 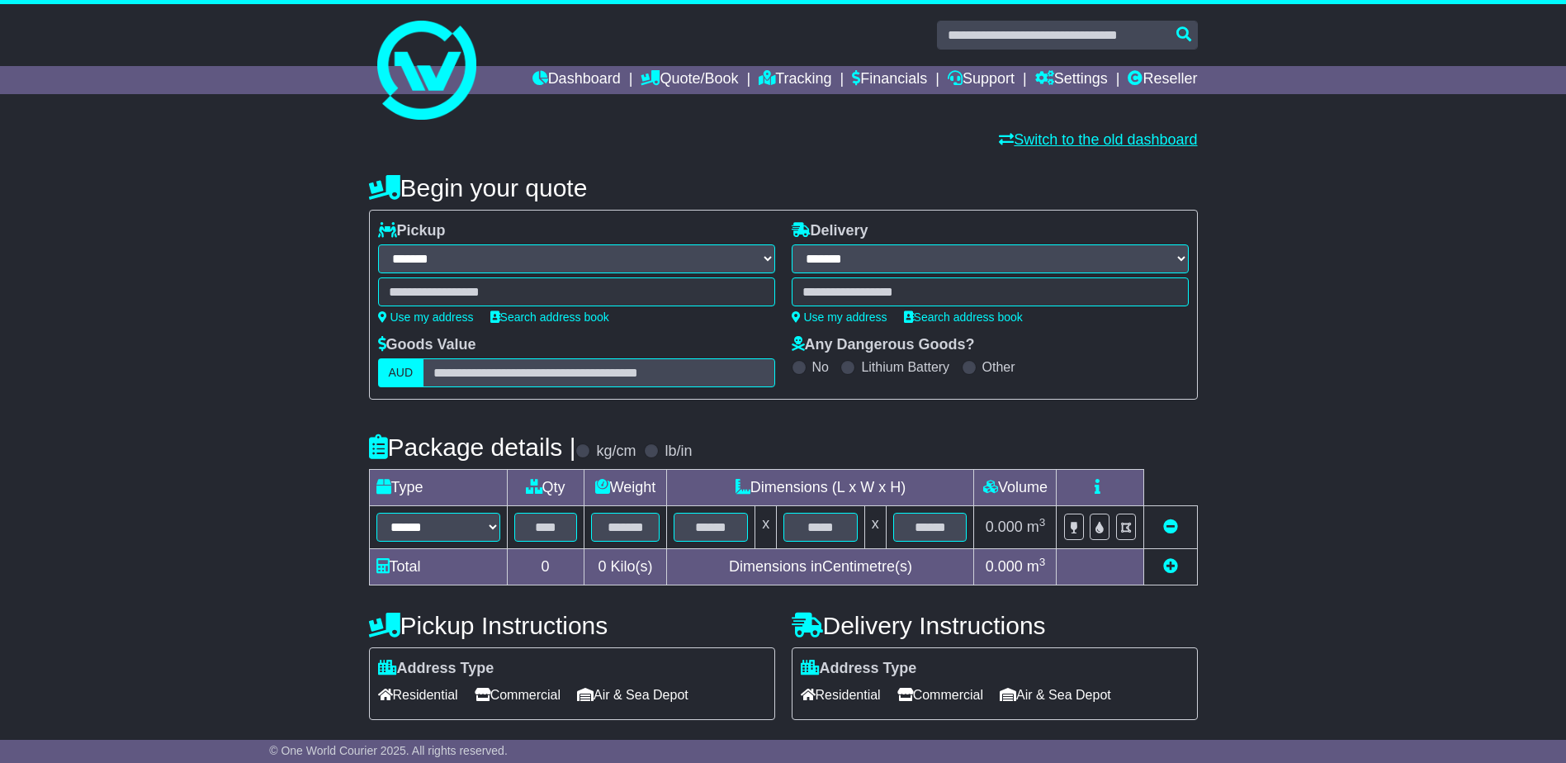 I want to click on td: Total, so click(x=437, y=567).